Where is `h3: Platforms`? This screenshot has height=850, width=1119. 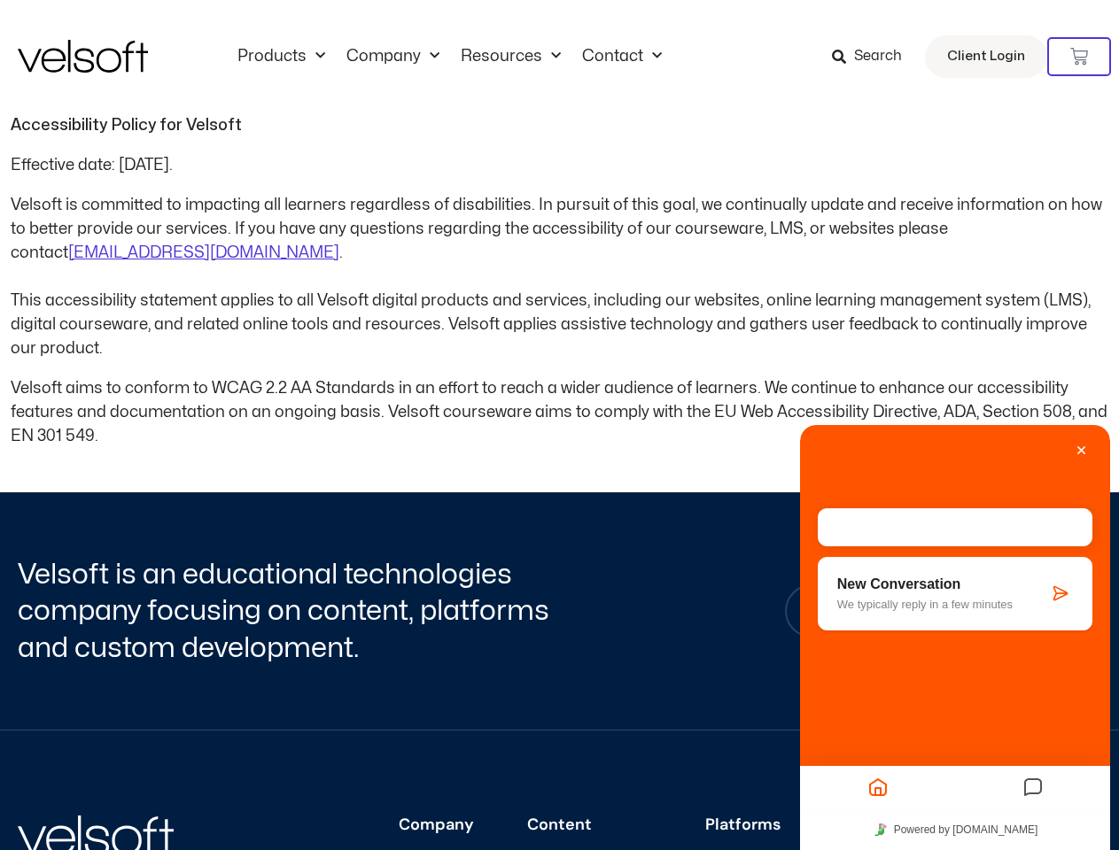 h3: Platforms is located at coordinates (798, 825).